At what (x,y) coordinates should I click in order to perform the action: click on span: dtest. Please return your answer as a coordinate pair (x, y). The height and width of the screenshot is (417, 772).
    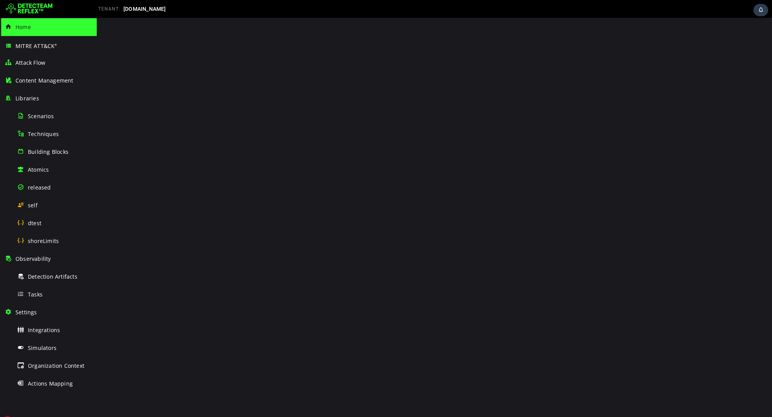
    Looking at the image, I should click on (34, 223).